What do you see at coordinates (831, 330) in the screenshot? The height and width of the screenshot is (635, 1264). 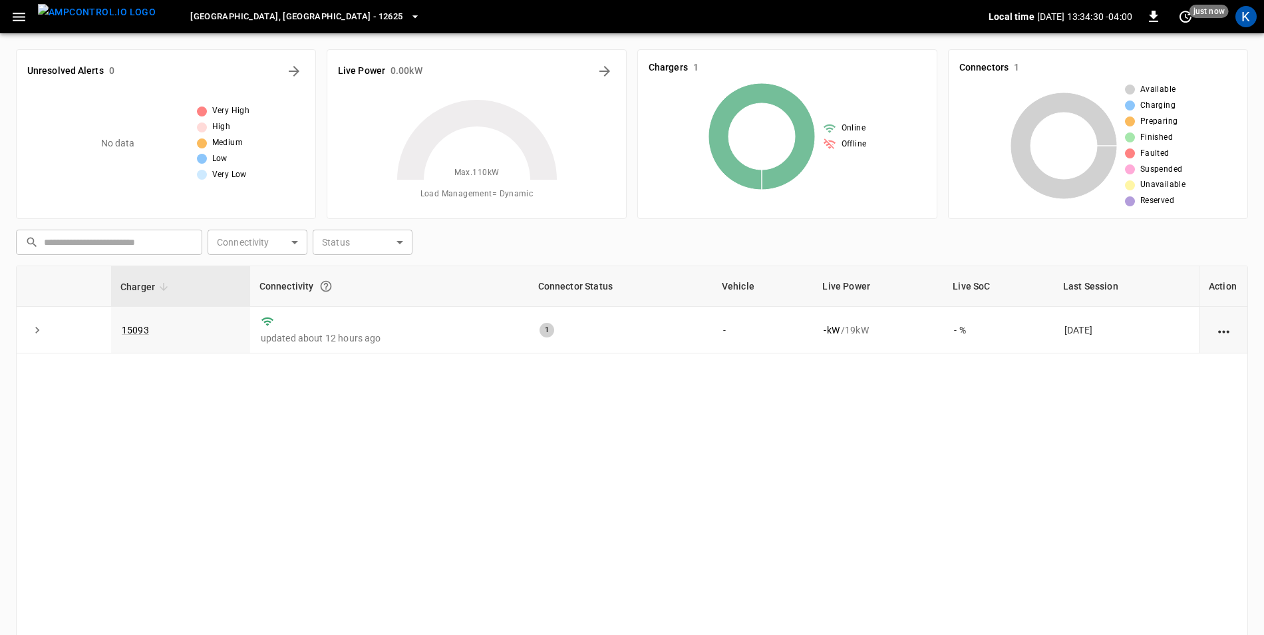 I see `p: - kW` at bounding box center [831, 330].